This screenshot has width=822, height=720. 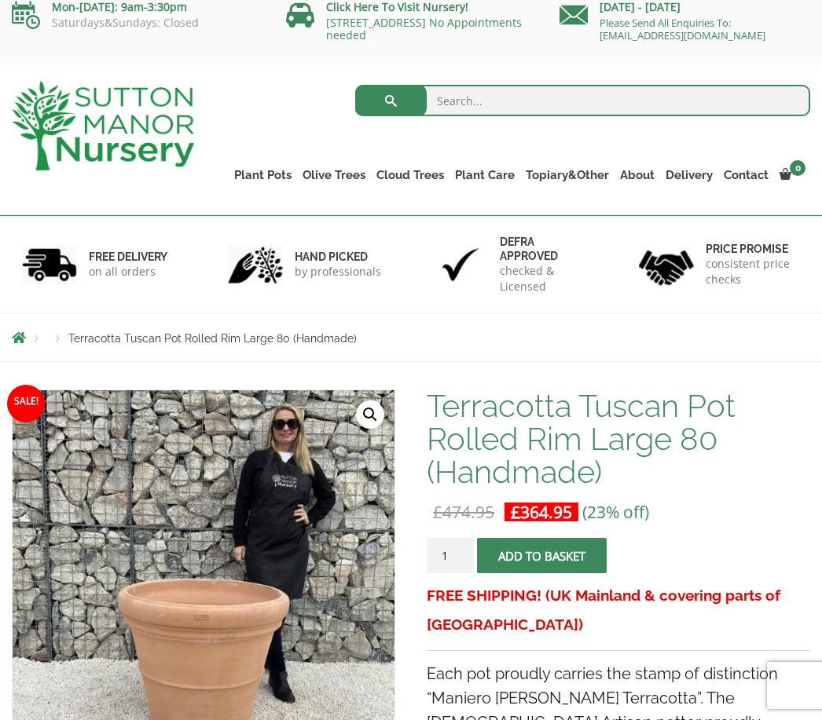 What do you see at coordinates (334, 175) in the screenshot?
I see `a: Olive Trees` at bounding box center [334, 175].